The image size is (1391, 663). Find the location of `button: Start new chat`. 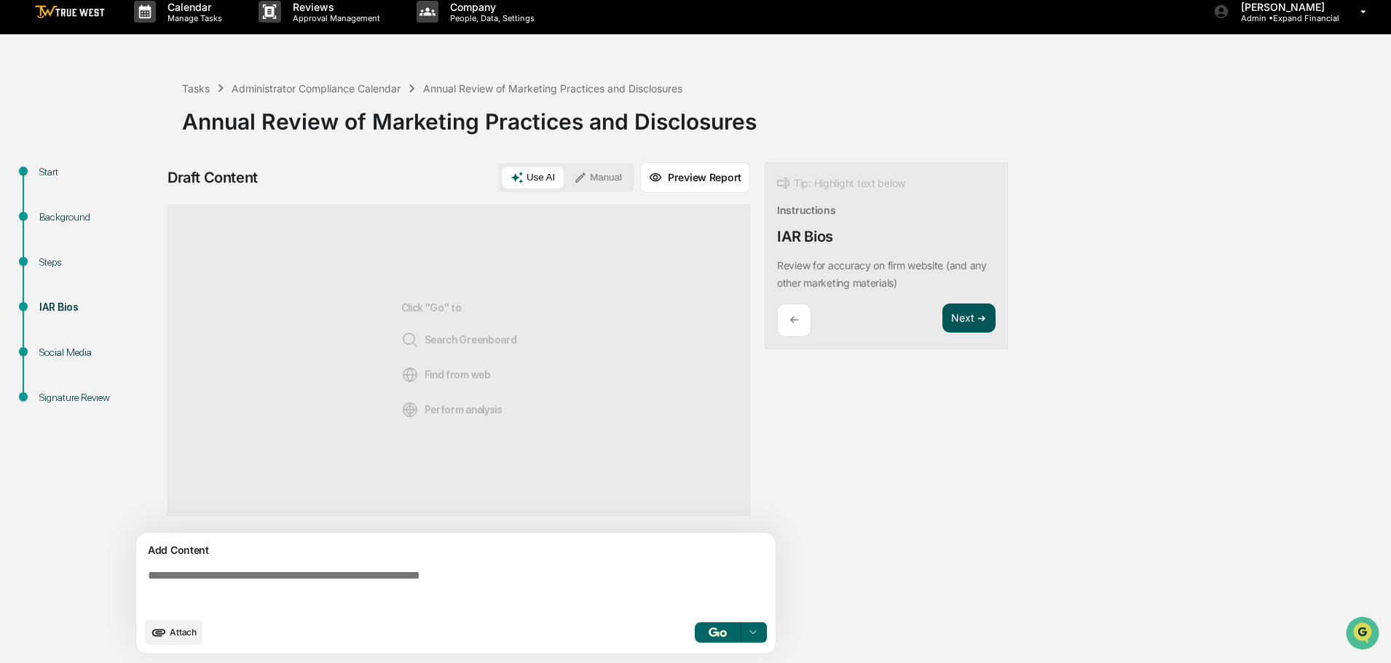

button: Start new chat is located at coordinates (256, 125).